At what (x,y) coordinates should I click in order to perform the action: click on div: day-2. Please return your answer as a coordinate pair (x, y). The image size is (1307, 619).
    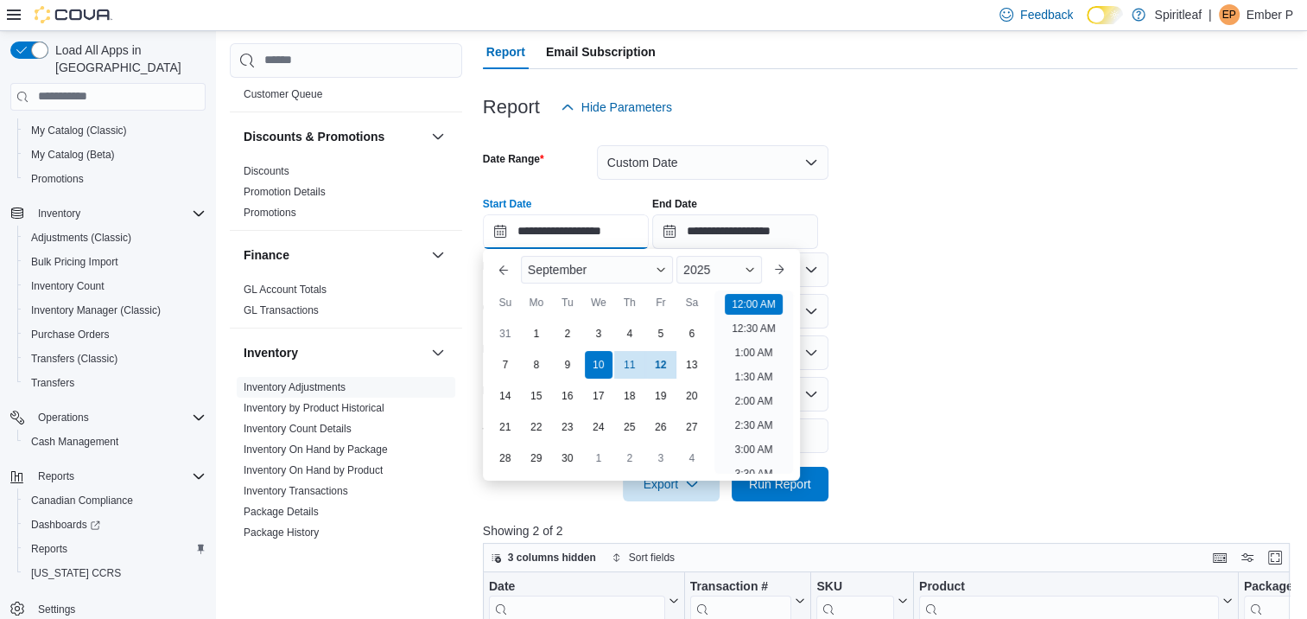
    Looking at the image, I should click on (630, 458).